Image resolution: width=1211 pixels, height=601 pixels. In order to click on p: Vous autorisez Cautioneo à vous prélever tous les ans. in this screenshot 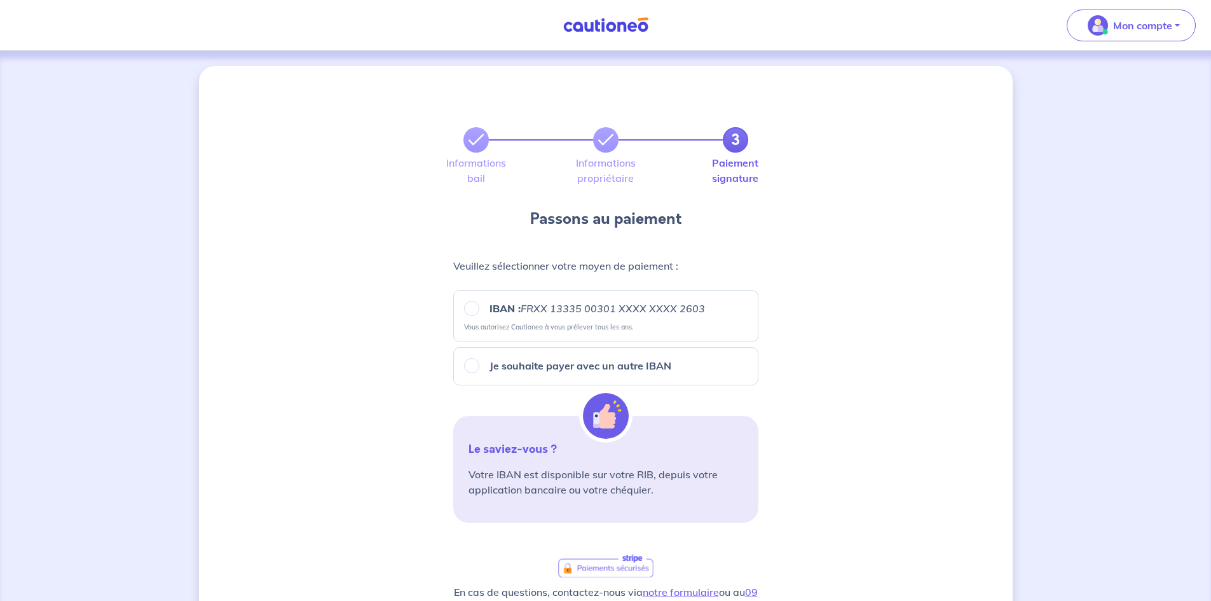, I will do `click(549, 327)`.